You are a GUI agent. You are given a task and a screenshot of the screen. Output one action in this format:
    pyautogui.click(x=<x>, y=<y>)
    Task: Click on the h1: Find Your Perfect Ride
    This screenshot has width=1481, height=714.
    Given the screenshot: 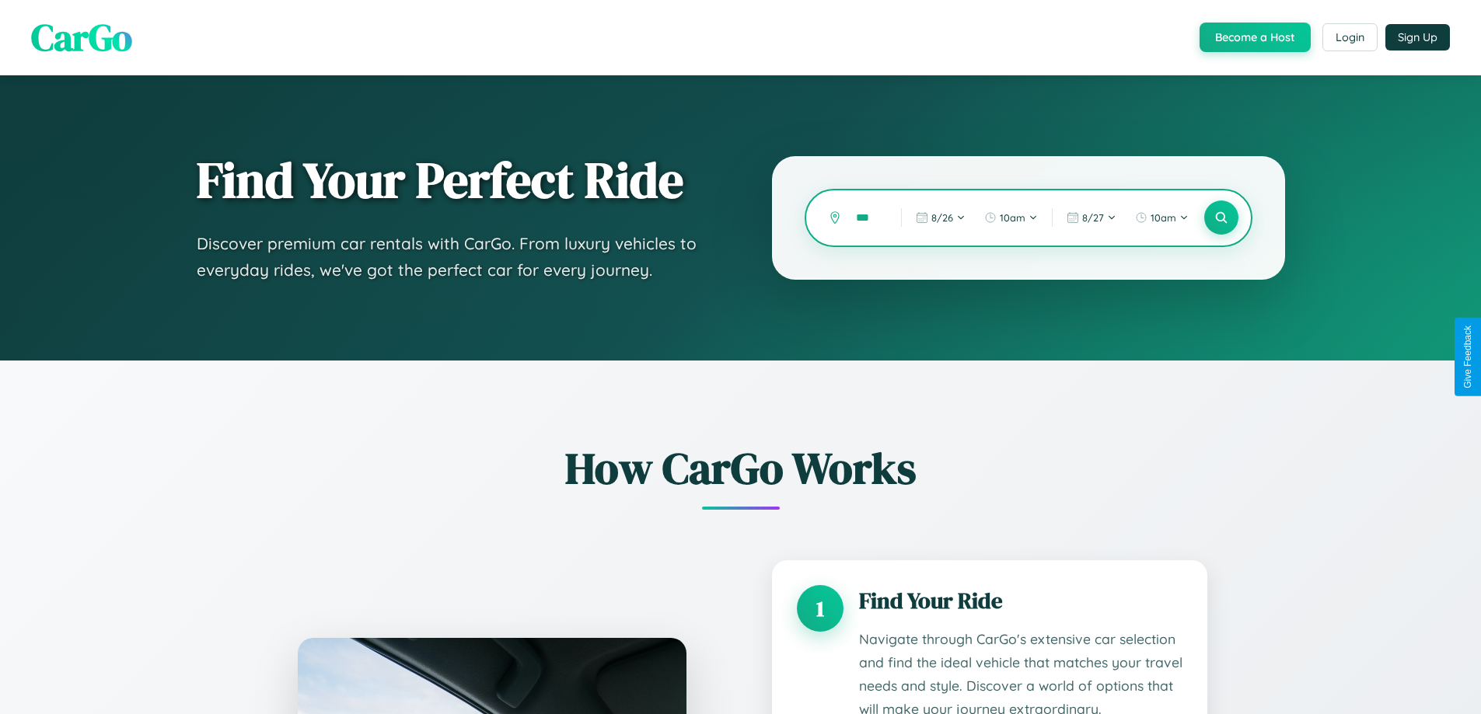 What is the action you would take?
    pyautogui.click(x=453, y=180)
    